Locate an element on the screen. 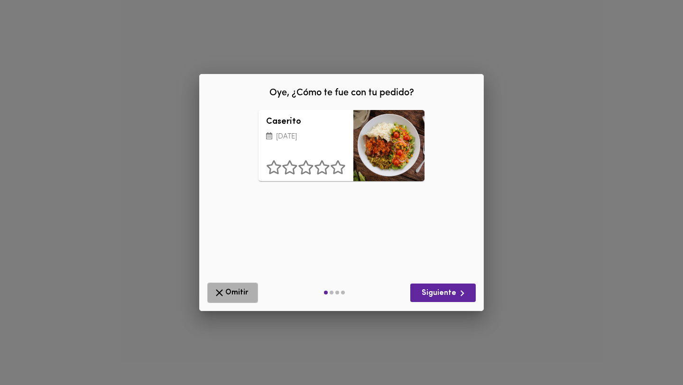 The height and width of the screenshot is (385, 683). span: Oye, ¿Cómo te fue con tu pedido? is located at coordinates (342, 93).